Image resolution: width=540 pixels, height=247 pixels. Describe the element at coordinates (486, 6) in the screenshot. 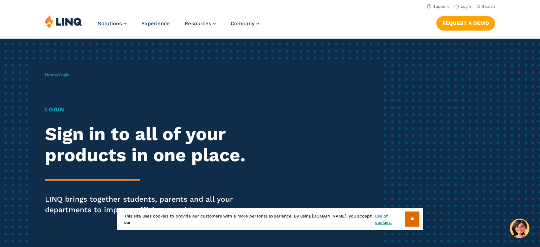

I see `button: Open Search Bar` at that location.